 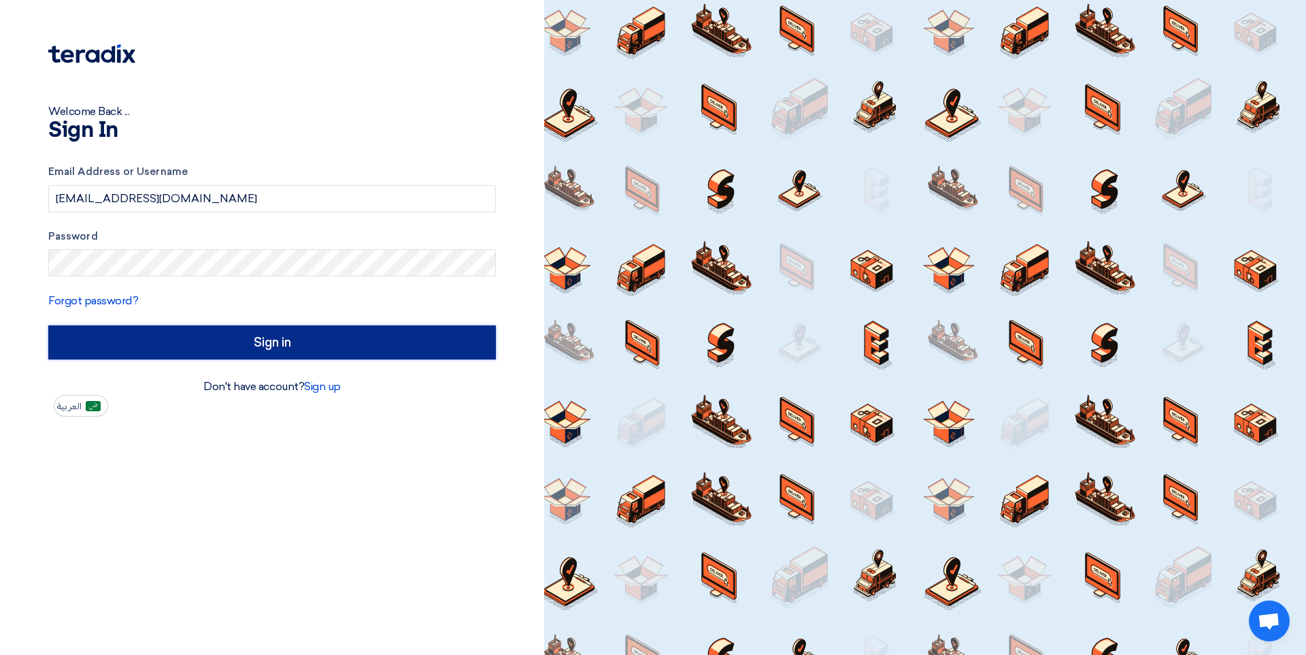 I want to click on a: Sign up, so click(x=322, y=386).